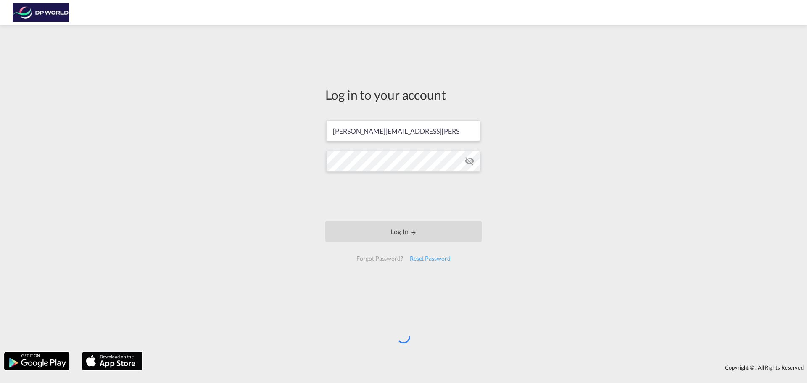  Describe the element at coordinates (403, 95) in the screenshot. I see `div: Log in to your account` at that location.